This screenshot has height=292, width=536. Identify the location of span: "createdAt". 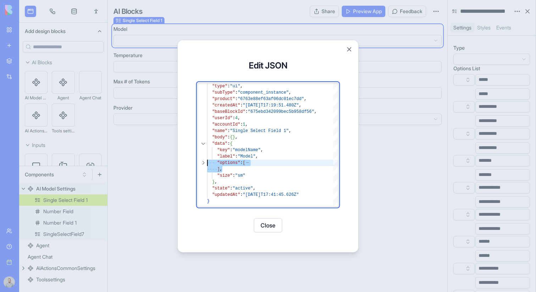
(226, 105).